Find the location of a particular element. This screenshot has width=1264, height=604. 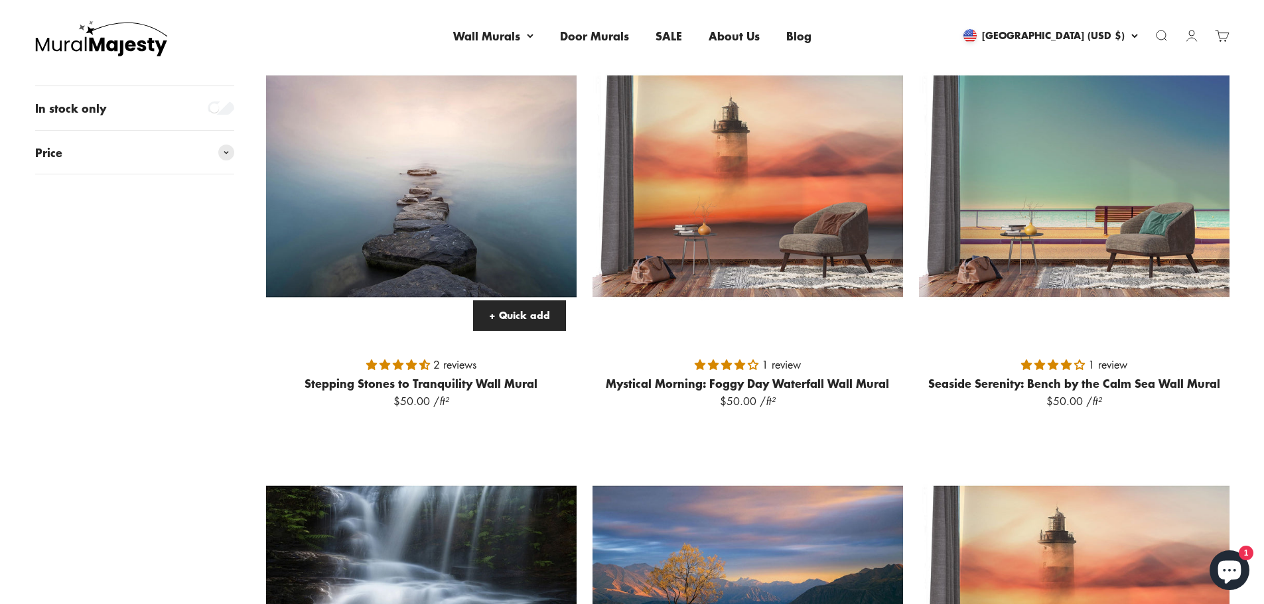

a: SALE is located at coordinates (669, 35).